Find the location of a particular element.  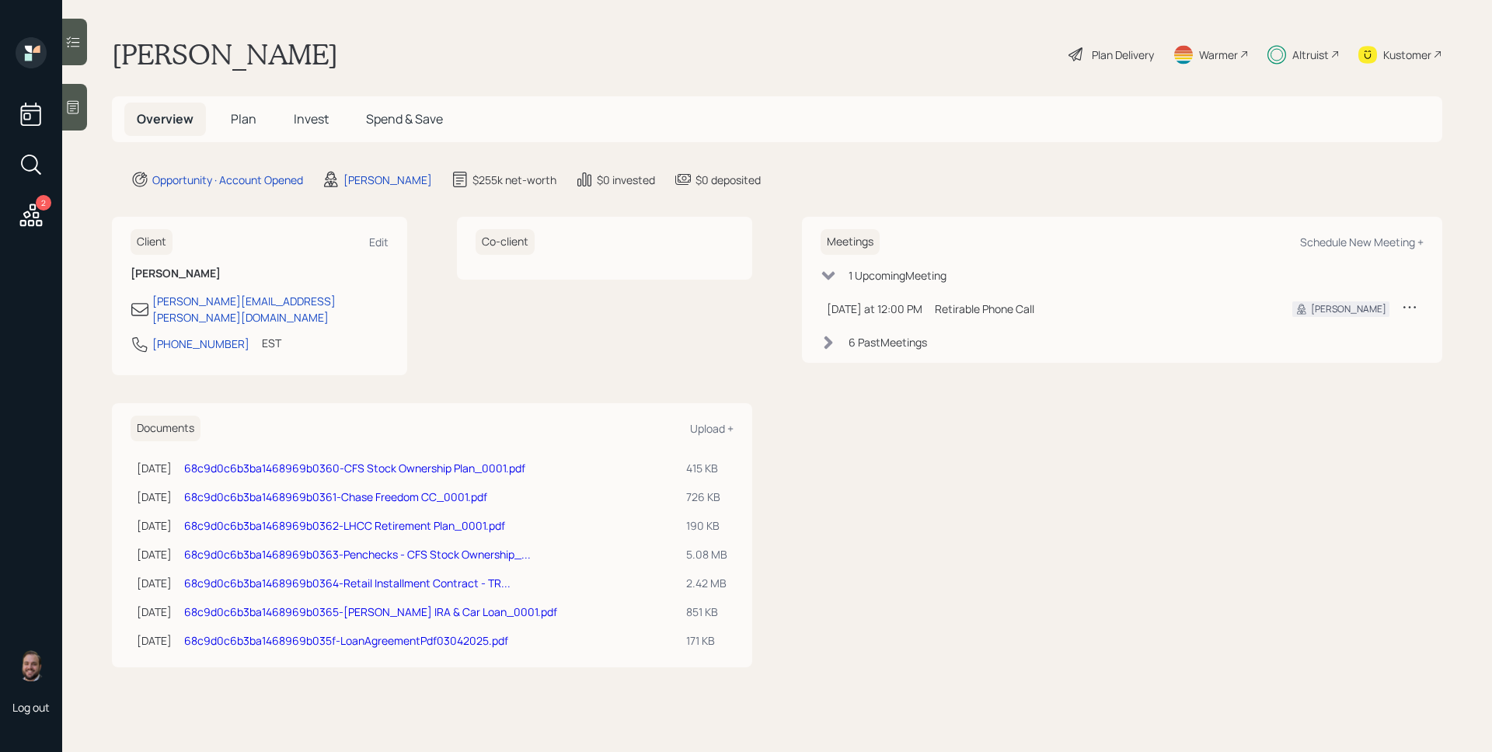

div: 171 KB is located at coordinates (707, 640).